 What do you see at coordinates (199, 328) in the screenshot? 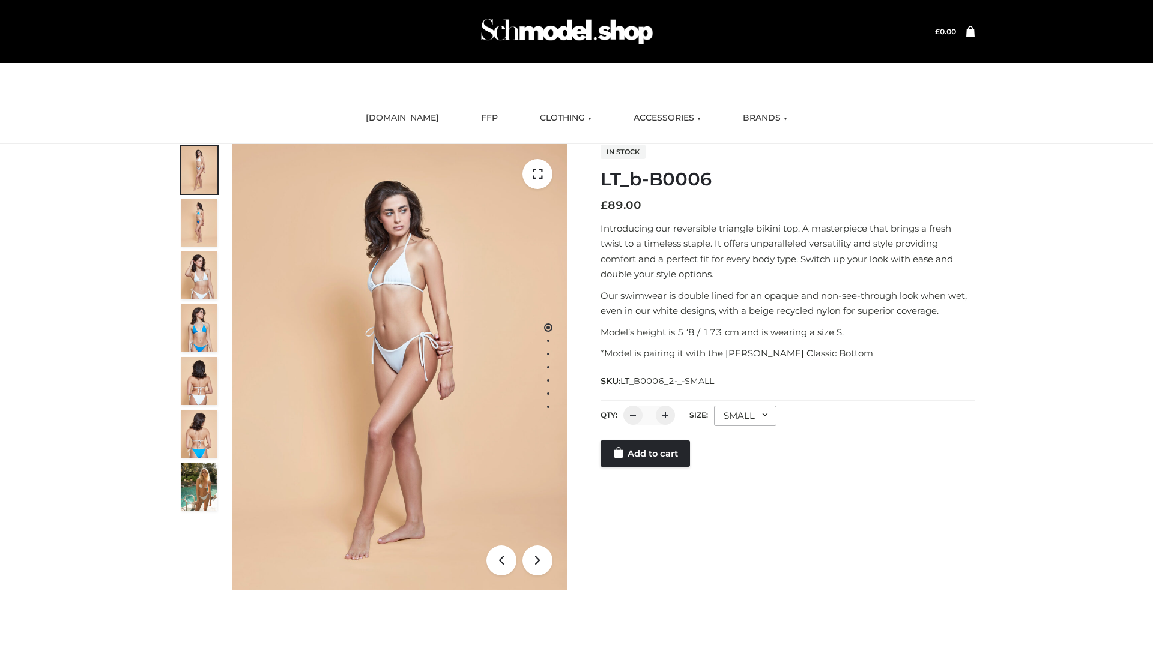
I see `img: ArielClassicBikiniTop_CloudNine_AzureSky_OW114ECO_4-scaled.jpg` at bounding box center [199, 328].